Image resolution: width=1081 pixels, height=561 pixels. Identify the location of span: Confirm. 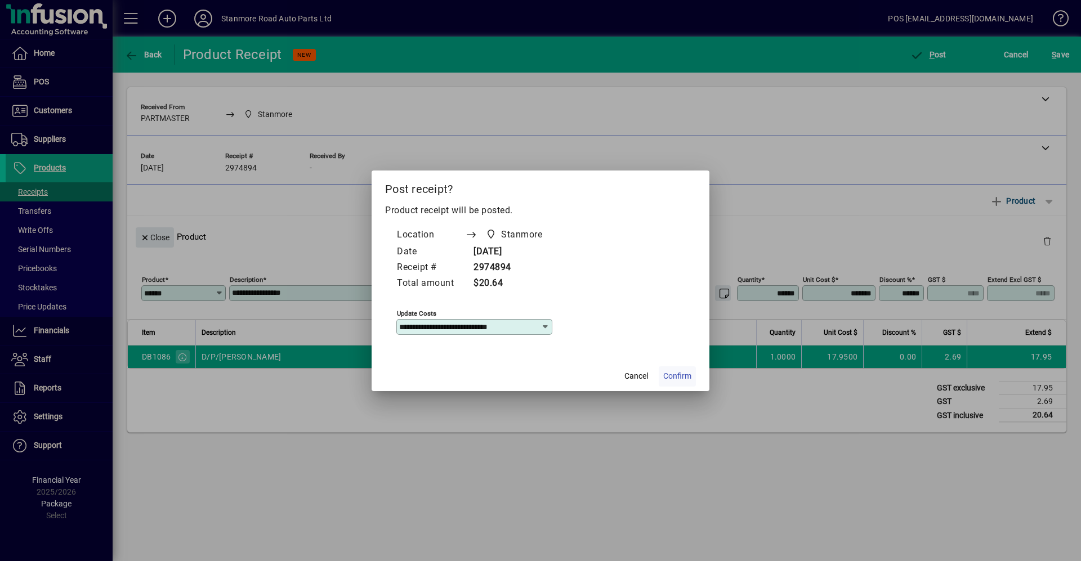
(677, 376).